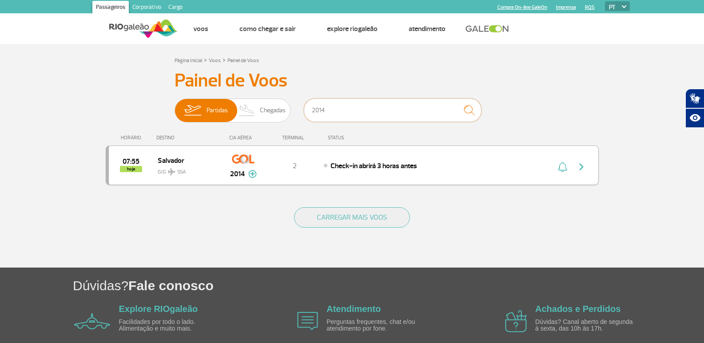  Describe the element at coordinates (111, 8) in the screenshot. I see `a: Passageiros` at that location.